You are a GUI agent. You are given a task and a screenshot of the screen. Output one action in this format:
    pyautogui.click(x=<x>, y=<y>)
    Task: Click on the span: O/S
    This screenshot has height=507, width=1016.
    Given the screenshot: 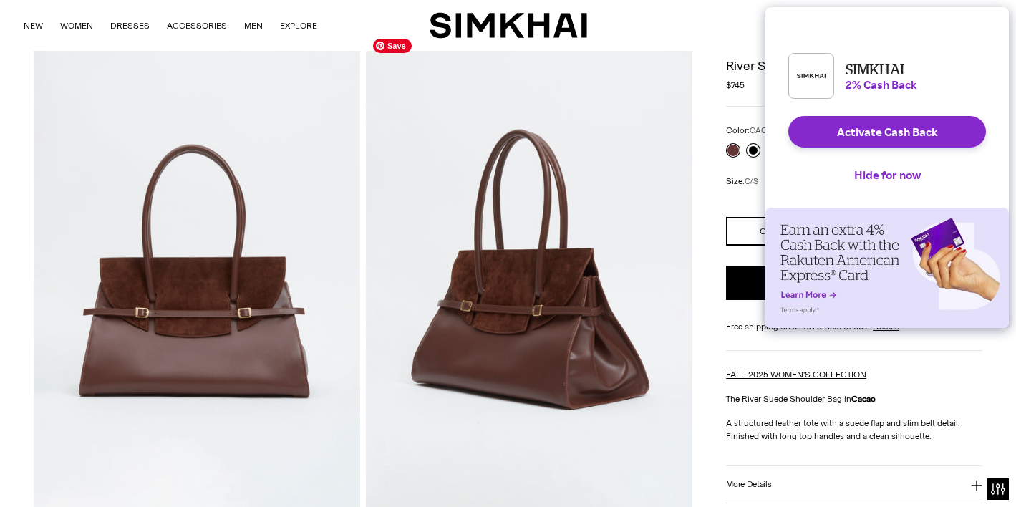 What is the action you would take?
    pyautogui.click(x=751, y=181)
    